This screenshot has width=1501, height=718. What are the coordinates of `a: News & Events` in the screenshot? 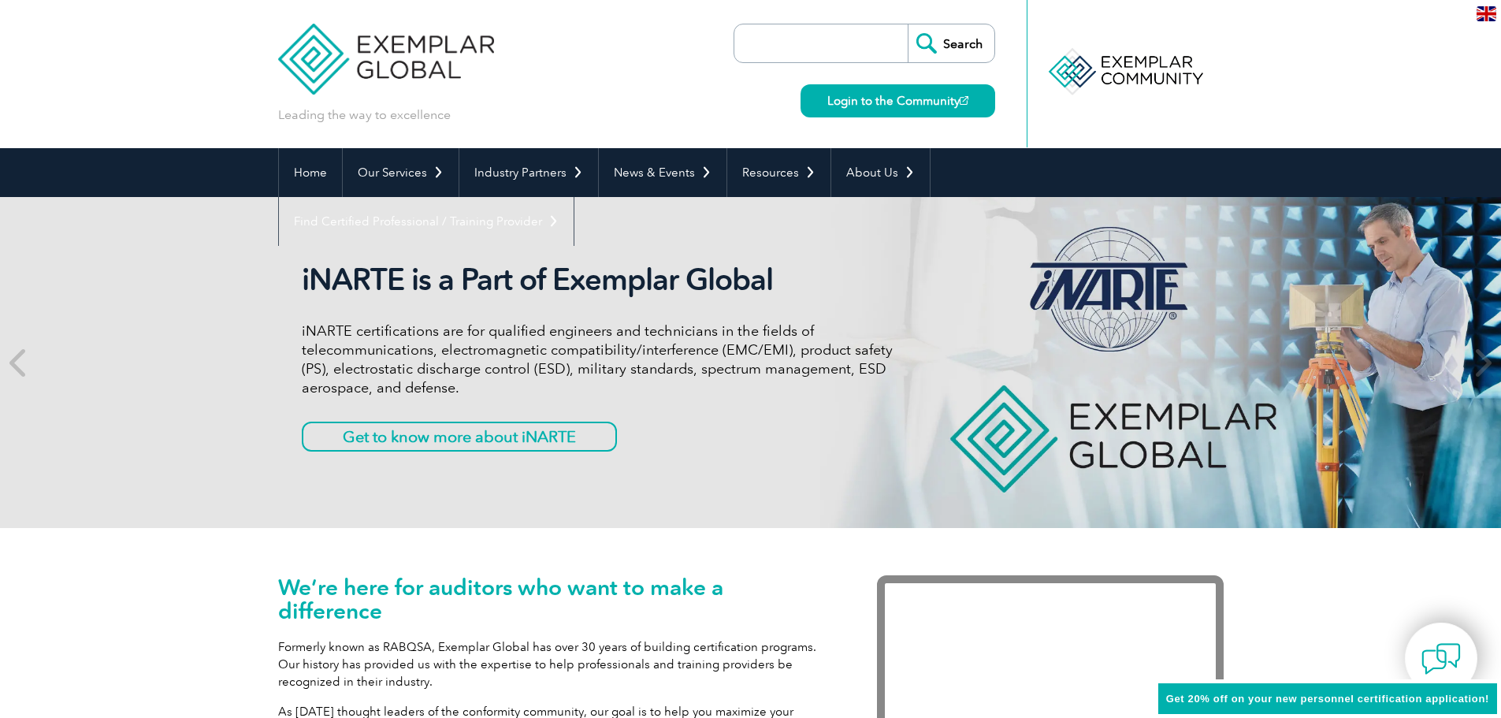 It's located at (663, 173).